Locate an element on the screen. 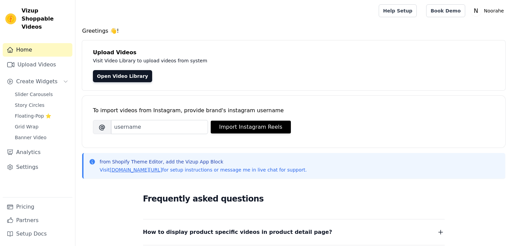 The height and width of the screenshot is (246, 512). a: Pricing is located at coordinates (37, 207).